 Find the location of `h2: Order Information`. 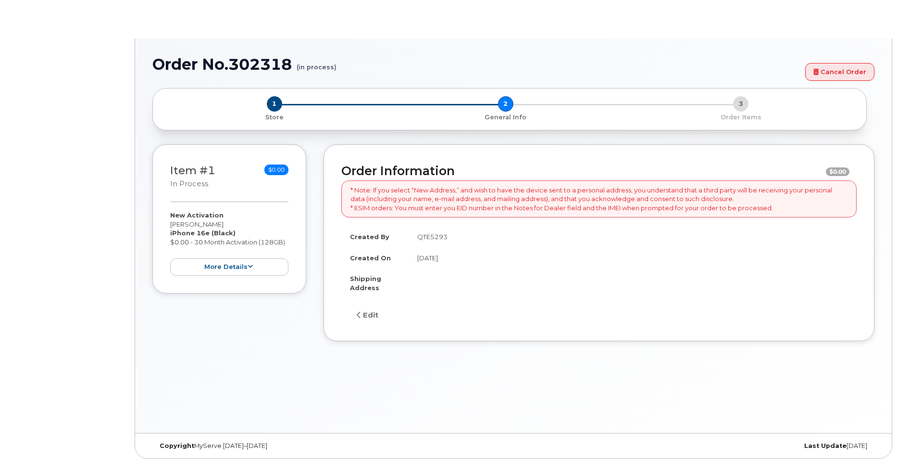

h2: Order Information is located at coordinates (581, 171).